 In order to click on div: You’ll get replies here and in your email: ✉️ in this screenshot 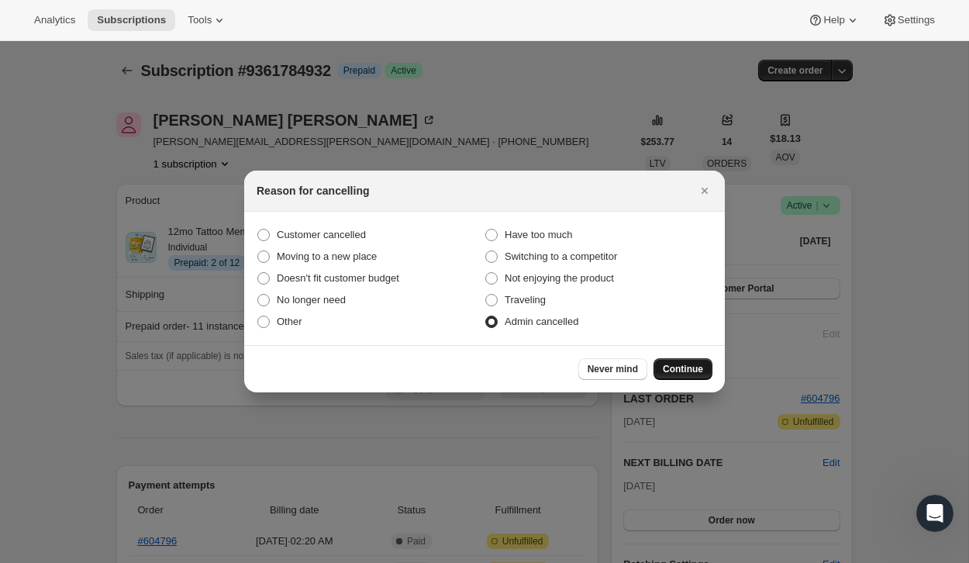, I will do `click(133, 259)`.